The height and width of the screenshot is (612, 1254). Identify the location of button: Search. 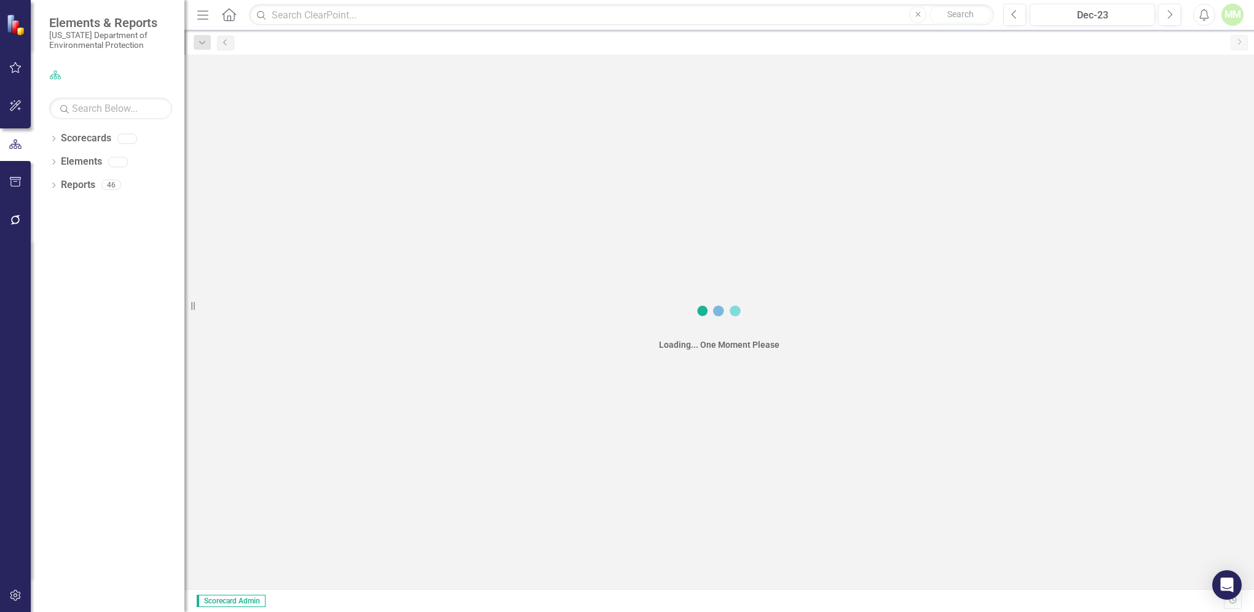
(960, 15).